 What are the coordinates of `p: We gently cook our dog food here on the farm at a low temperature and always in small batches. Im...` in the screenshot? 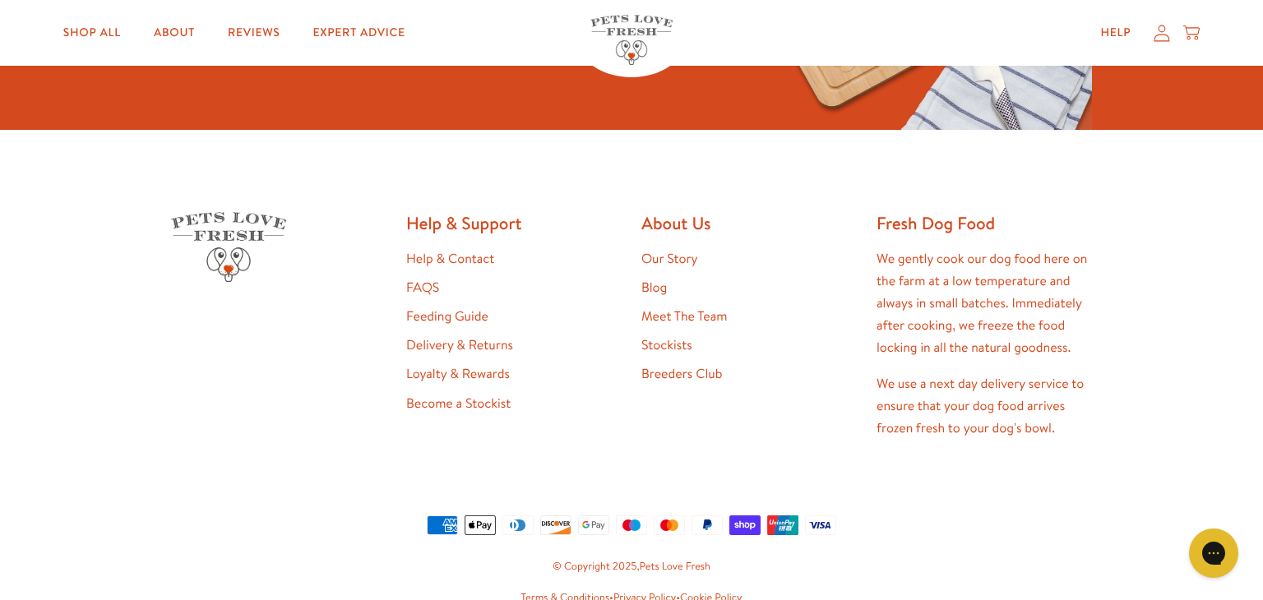 It's located at (985, 304).